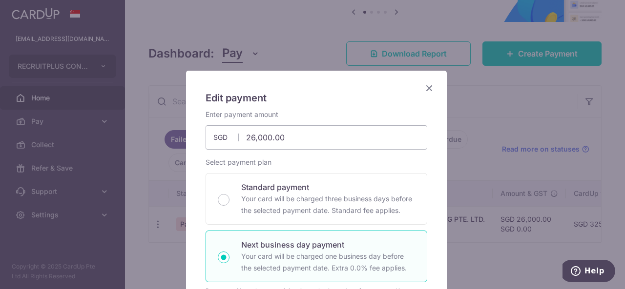 The height and width of the screenshot is (289, 625). I want to click on label: Select payment plan, so click(238, 163).